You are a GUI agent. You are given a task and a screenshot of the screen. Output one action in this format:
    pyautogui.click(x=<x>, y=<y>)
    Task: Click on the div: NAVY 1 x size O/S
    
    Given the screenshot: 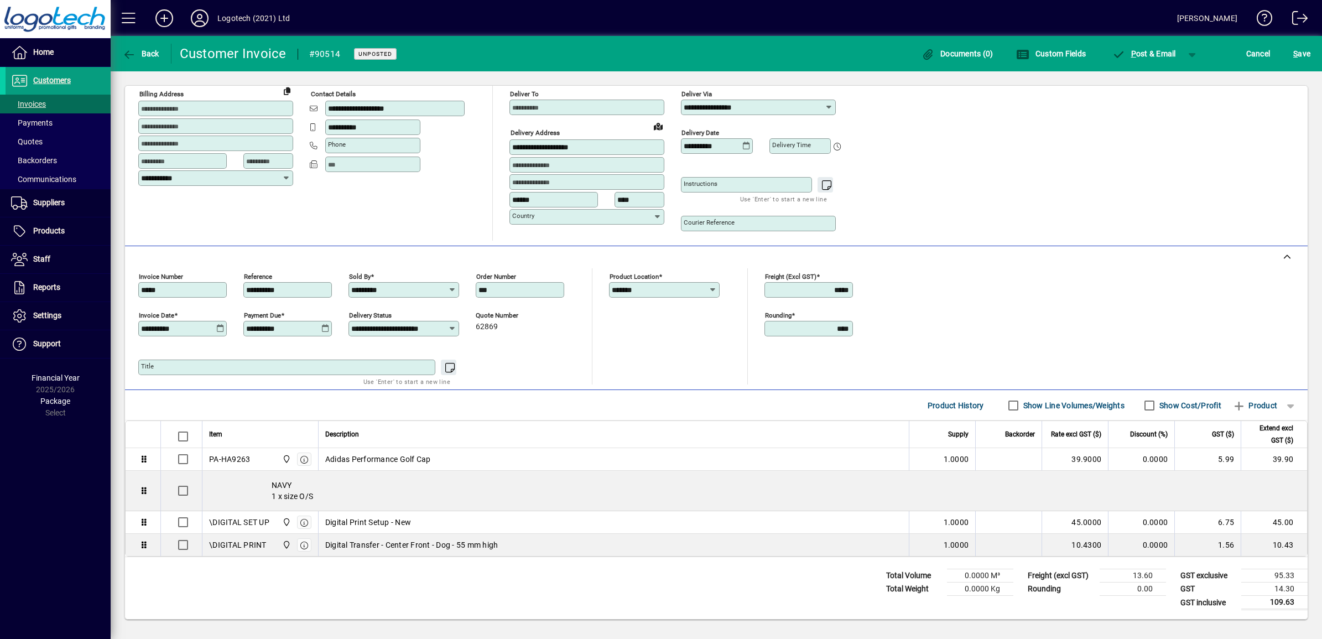 What is the action you would take?
    pyautogui.click(x=755, y=491)
    